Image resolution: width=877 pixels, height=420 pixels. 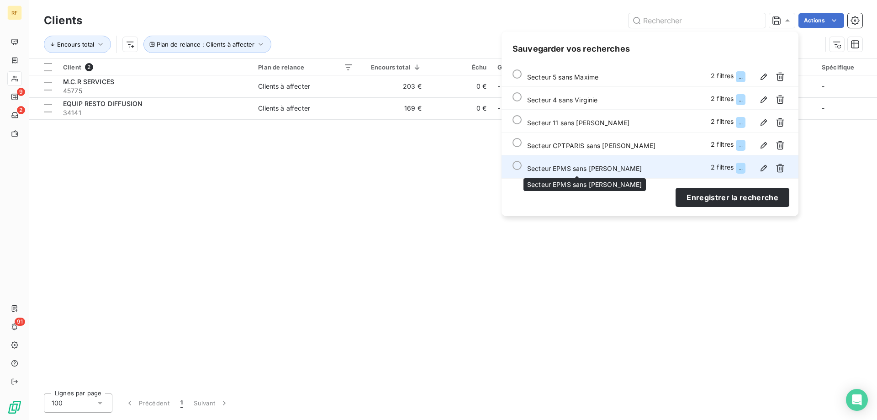 What do you see at coordinates (460, 67) in the screenshot?
I see `div: Échu` at bounding box center [460, 67].